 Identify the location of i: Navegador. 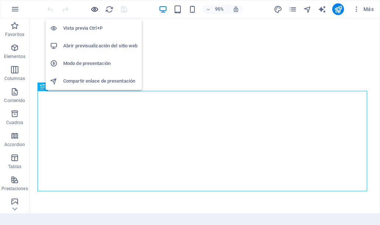
(307, 9).